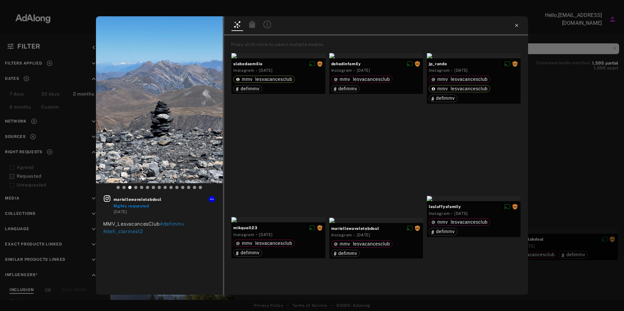 The width and height of the screenshot is (624, 311). What do you see at coordinates (378, 45) in the screenshot?
I see `div: Press shift+click to select multiple medias` at bounding box center [378, 45].